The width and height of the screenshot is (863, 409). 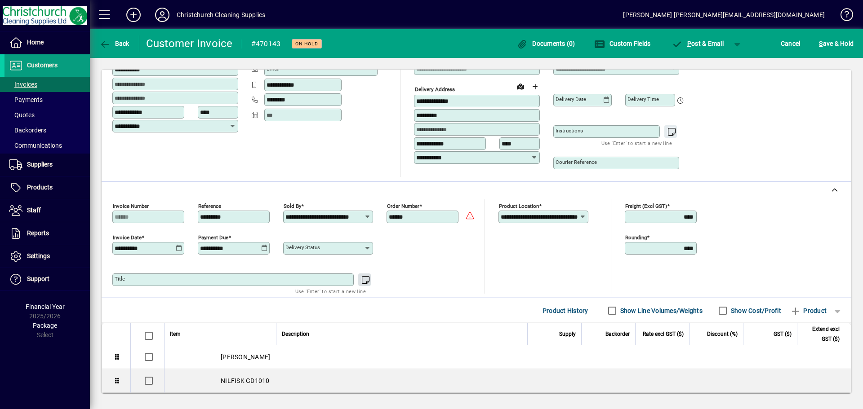 What do you see at coordinates (546, 44) in the screenshot?
I see `button: Documents (0)` at bounding box center [546, 44].